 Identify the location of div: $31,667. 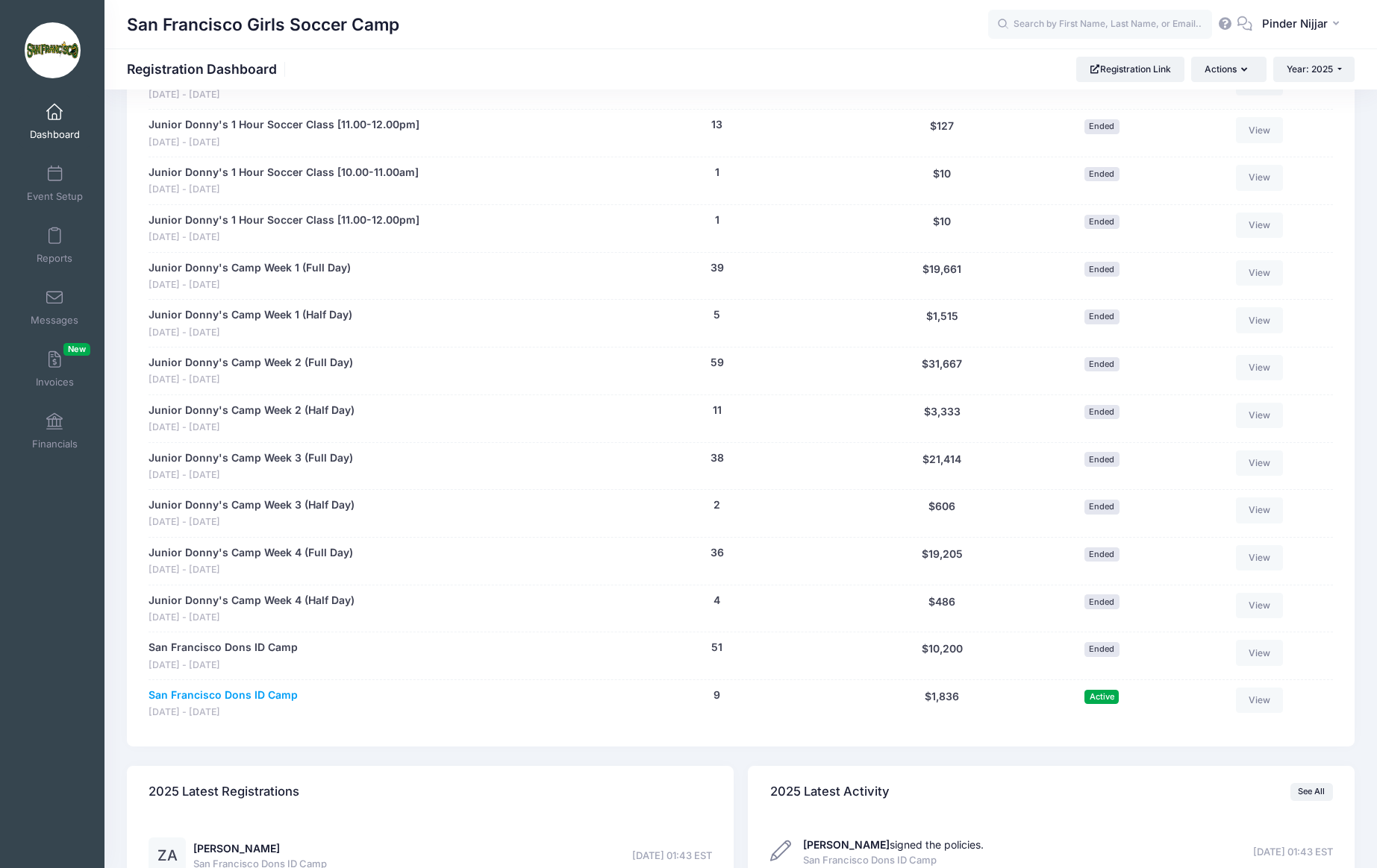
(942, 370).